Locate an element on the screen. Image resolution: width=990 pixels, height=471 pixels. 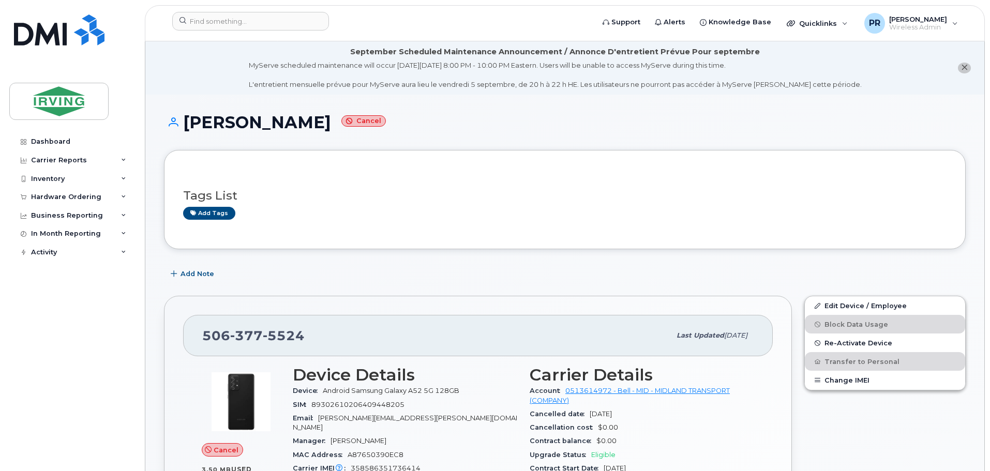
h3: Carrier Details is located at coordinates (642, 375).